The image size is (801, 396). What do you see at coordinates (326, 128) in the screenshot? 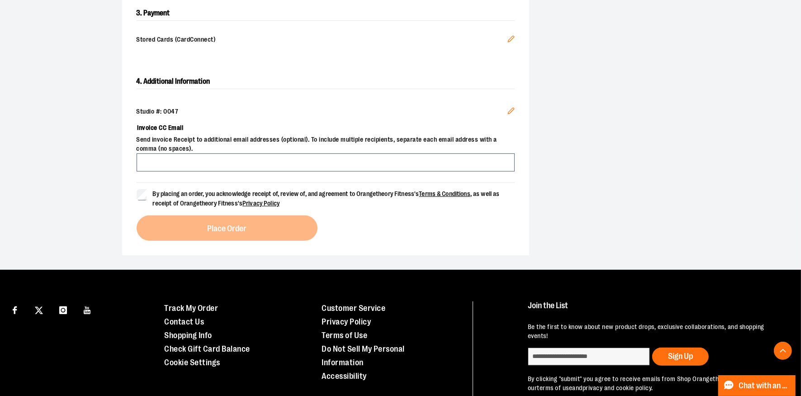
I see `label: Invoice CC Email` at bounding box center [326, 128].